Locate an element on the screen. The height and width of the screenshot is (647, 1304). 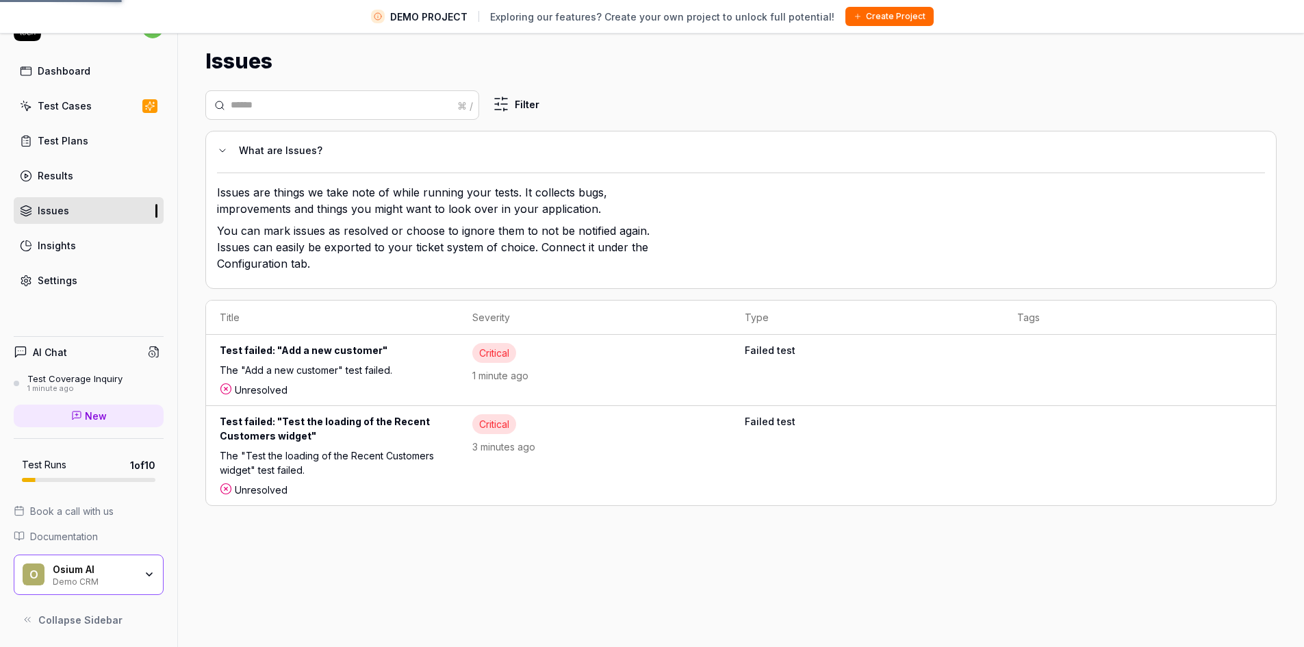
time: 3 minutes ago is located at coordinates (504, 446).